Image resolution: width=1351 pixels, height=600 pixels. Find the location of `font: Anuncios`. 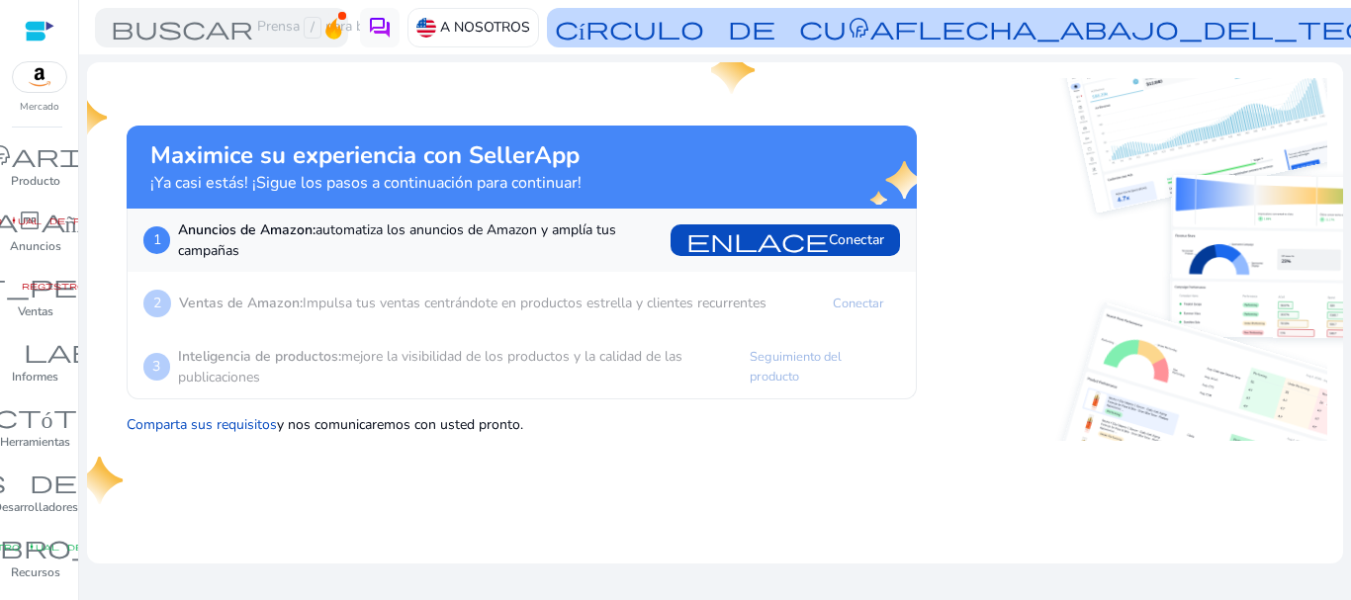

font: Anuncios is located at coordinates (36, 246).